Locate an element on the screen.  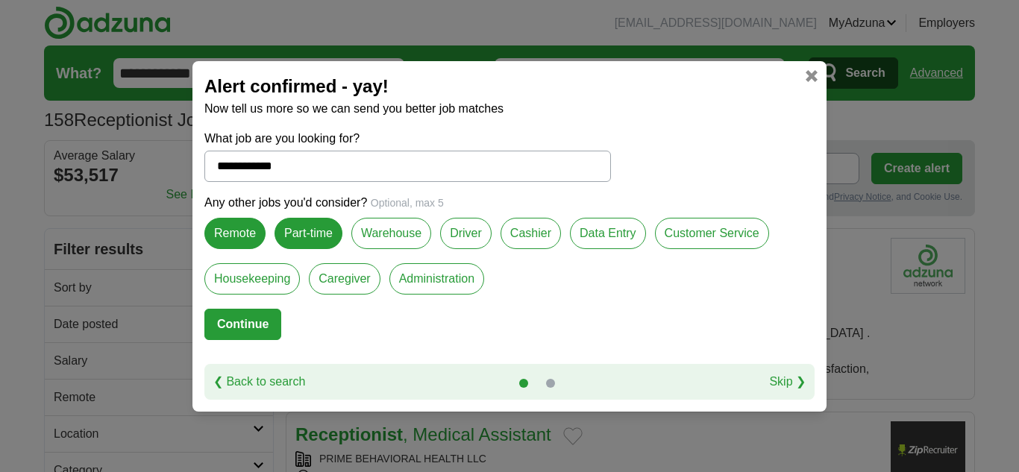
span: Optional, max 5 is located at coordinates (407, 203).